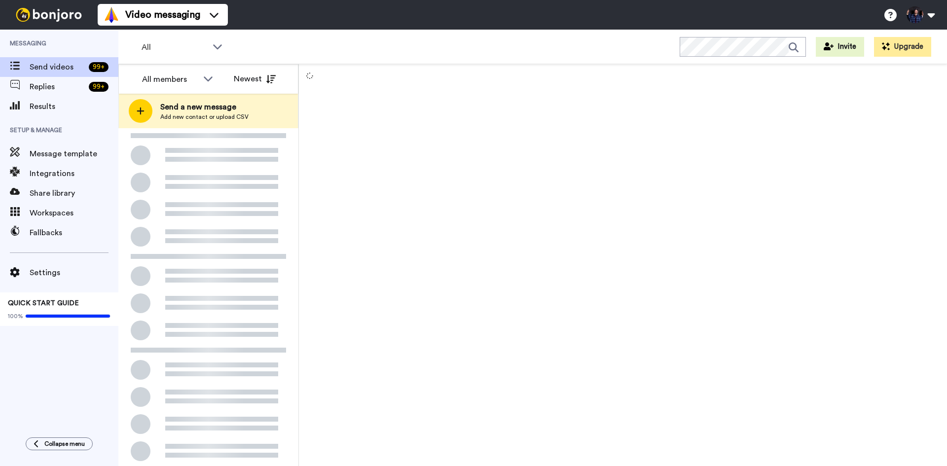  What do you see at coordinates (170, 79) in the screenshot?
I see `div: All members` at bounding box center [170, 79].